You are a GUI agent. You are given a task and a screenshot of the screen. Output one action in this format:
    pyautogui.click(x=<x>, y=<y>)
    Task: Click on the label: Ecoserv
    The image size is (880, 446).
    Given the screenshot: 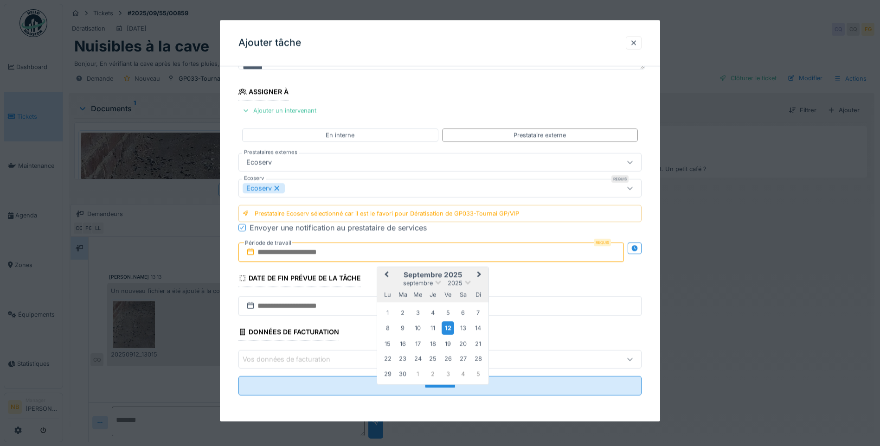 What is the action you would take?
    pyautogui.click(x=254, y=178)
    